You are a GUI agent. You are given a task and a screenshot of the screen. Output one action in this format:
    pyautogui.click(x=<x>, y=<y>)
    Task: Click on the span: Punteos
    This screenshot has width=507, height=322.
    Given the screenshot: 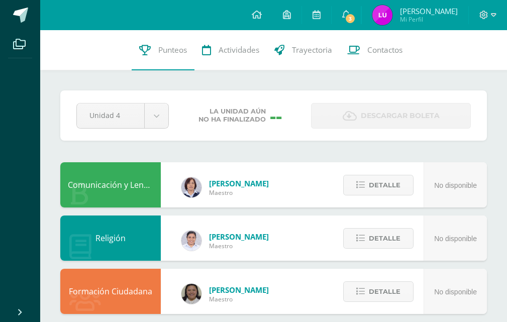 What is the action you would take?
    pyautogui.click(x=172, y=50)
    